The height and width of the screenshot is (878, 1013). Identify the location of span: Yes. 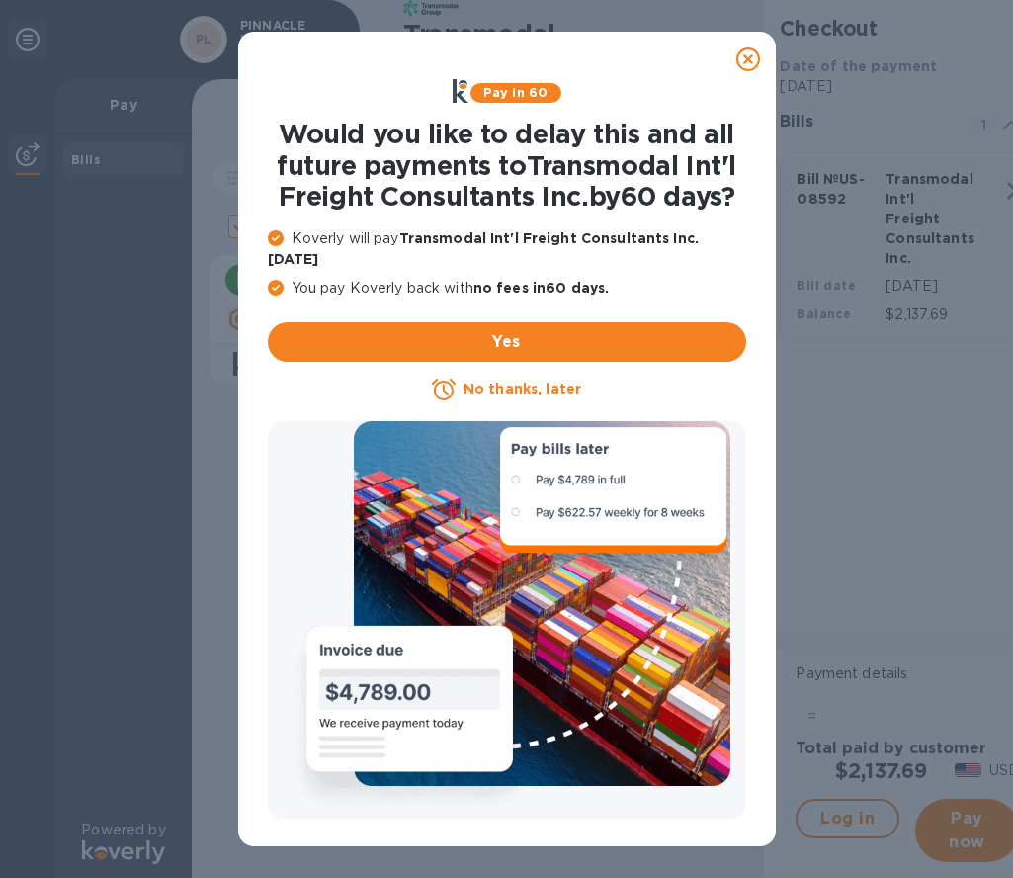
(507, 342).